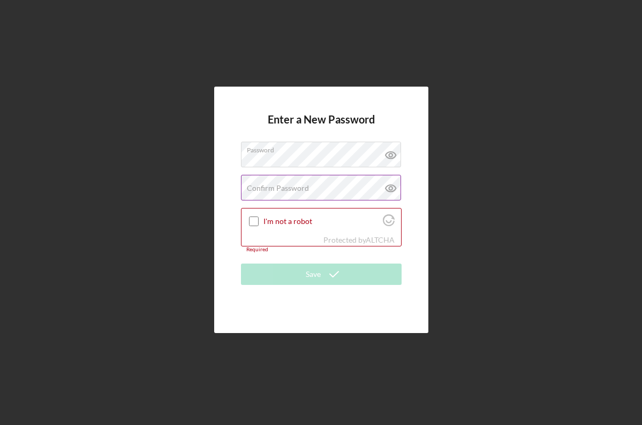  What do you see at coordinates (321, 250) in the screenshot?
I see `div: Required` at bounding box center [321, 250].